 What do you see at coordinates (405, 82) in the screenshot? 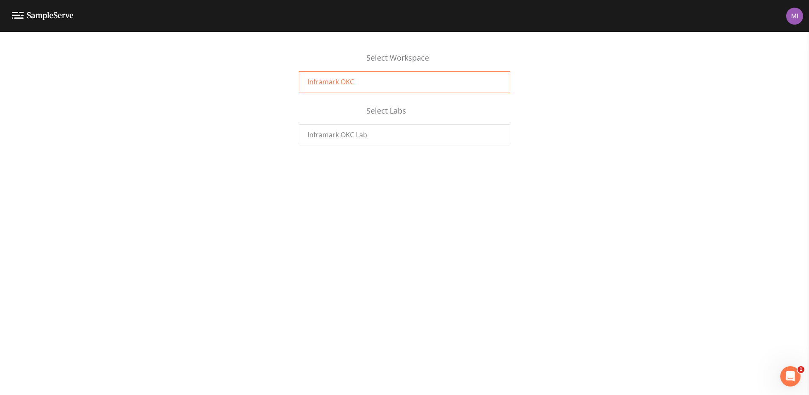
I see `a: Inframark OKC` at bounding box center [405, 82].